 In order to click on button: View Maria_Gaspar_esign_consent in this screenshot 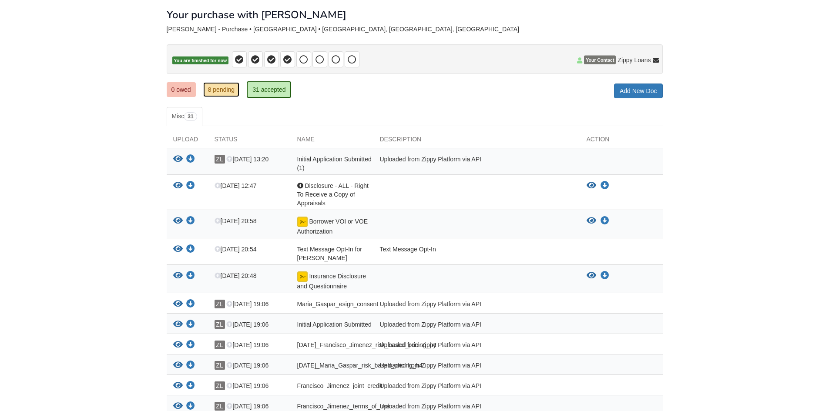, I will do `click(178, 304)`.